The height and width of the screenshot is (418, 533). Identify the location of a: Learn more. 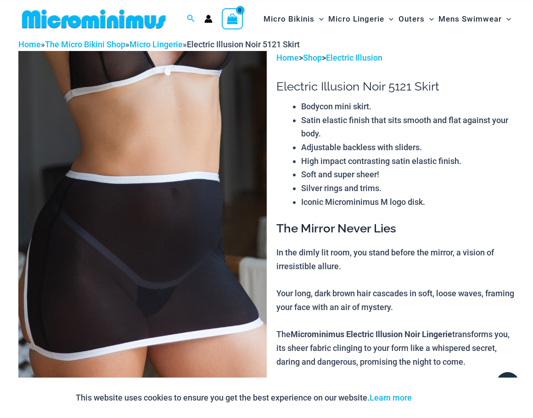
(391, 397).